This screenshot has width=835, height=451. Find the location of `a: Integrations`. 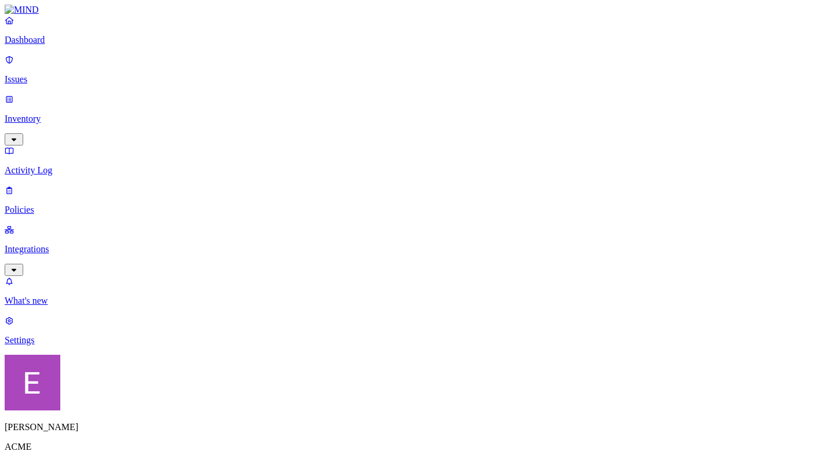

a: Integrations is located at coordinates (418, 249).